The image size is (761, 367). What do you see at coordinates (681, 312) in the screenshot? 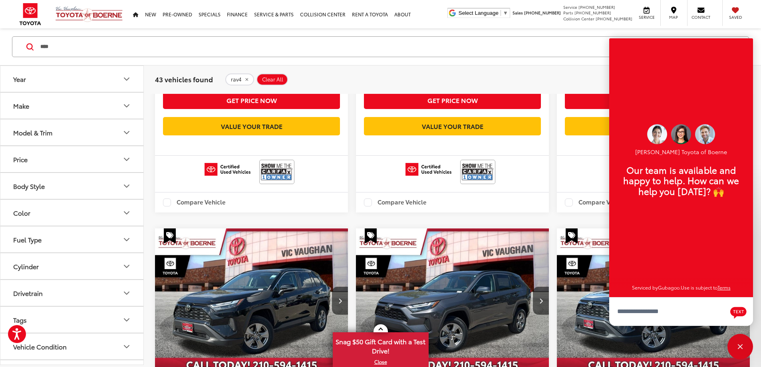
I see `textarea: Type your message` at bounding box center [681, 312].